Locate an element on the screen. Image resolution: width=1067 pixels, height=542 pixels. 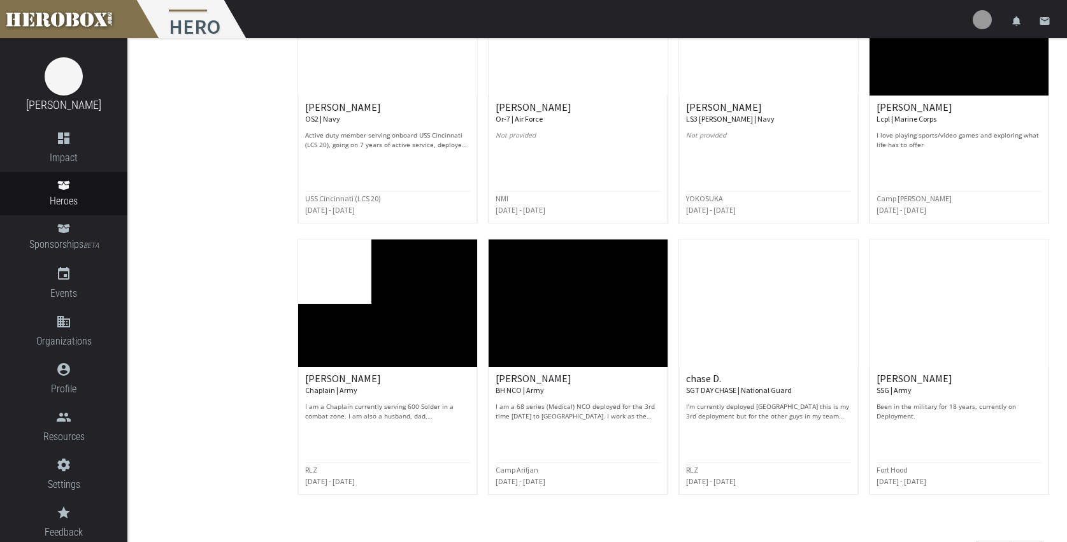
p: Been in the military for 18 years, currently on Deployment. is located at coordinates (959, 412).